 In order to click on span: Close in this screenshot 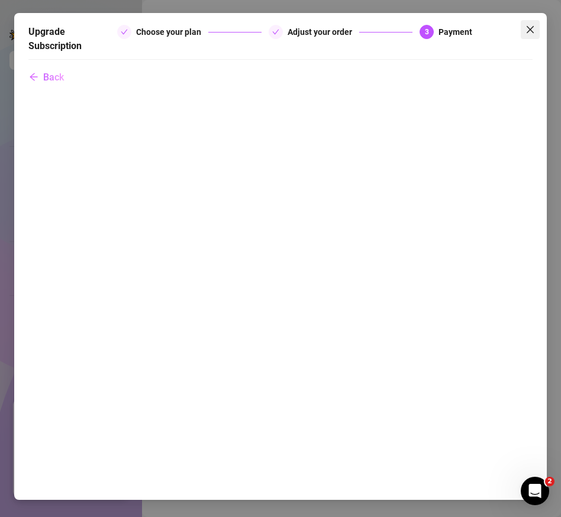, I will do `click(530, 30)`.